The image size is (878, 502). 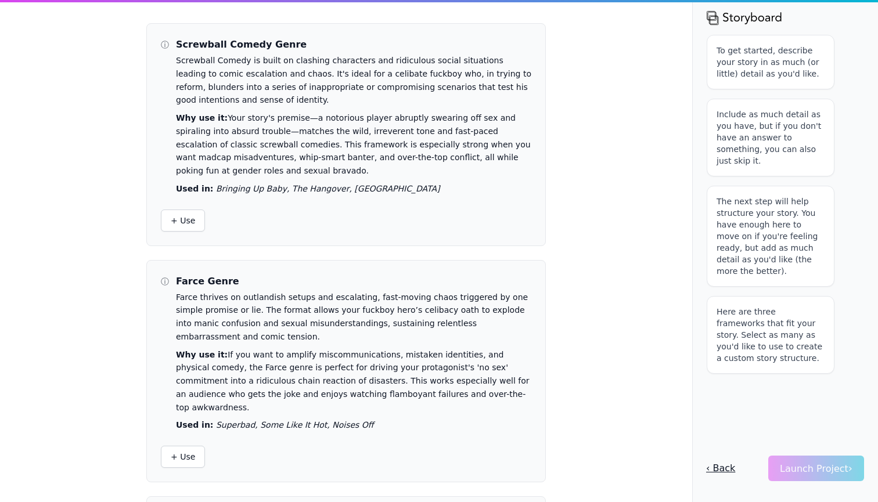 I want to click on p: If you want to amplify miscommunications, mistaken identities, and physical comedy, the Farce gen..., so click(x=354, y=381).